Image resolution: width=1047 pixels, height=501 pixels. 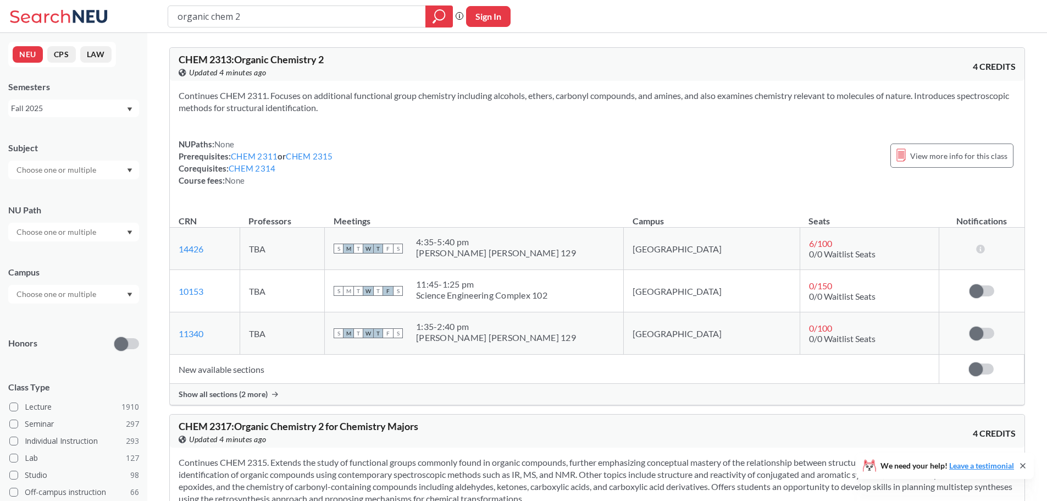 I want to click on span: 98, so click(x=135, y=475).